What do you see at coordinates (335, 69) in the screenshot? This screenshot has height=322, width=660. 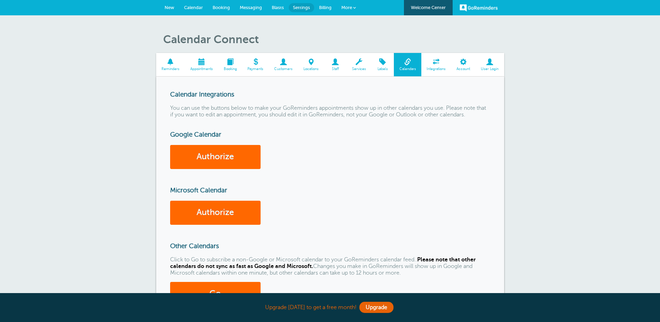 I see `span: Staff` at bounding box center [335, 69].